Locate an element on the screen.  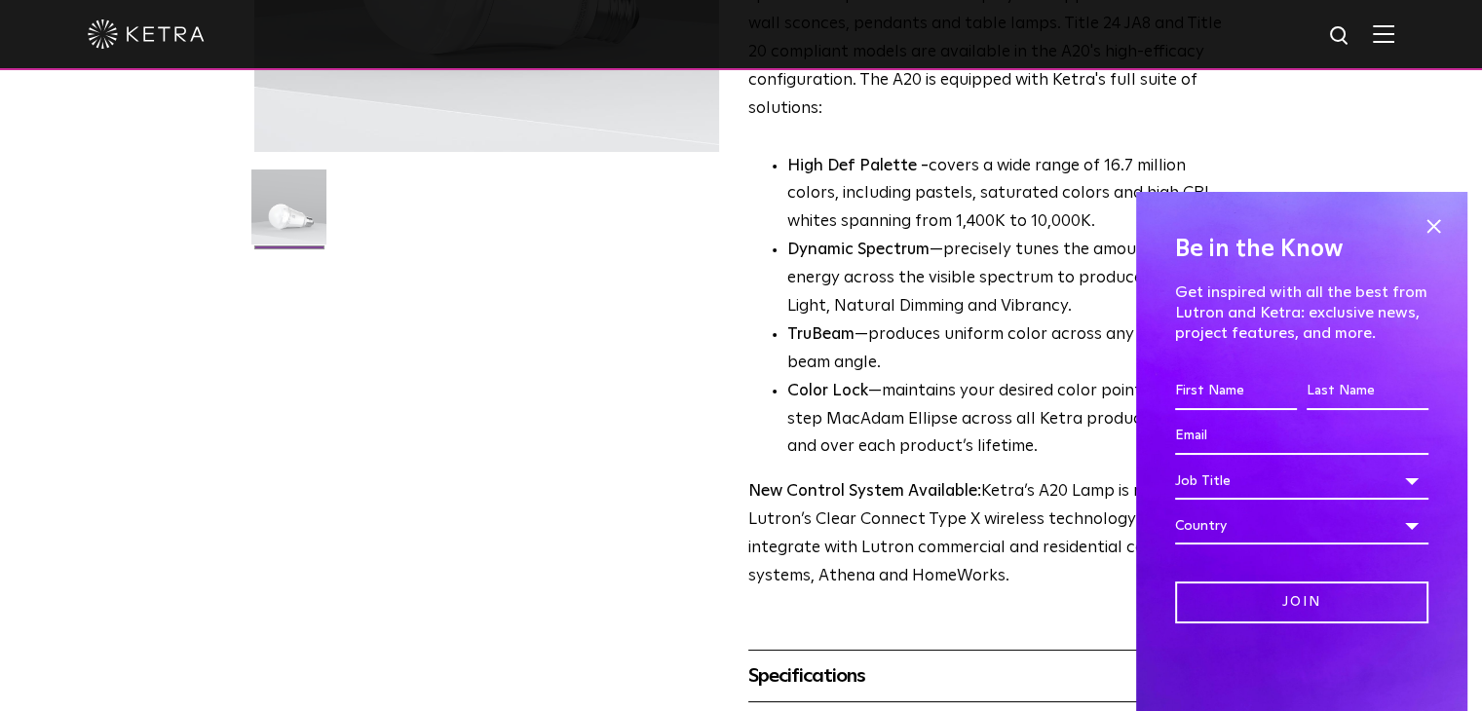
strong: New Control System Available: is located at coordinates (864, 491).